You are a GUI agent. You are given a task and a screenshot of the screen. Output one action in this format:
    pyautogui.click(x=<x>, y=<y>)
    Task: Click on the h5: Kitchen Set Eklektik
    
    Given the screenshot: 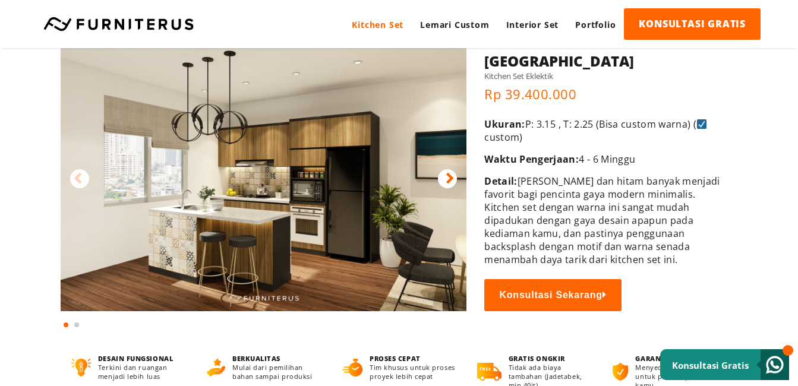 What is the action you would take?
    pyautogui.click(x=603, y=76)
    